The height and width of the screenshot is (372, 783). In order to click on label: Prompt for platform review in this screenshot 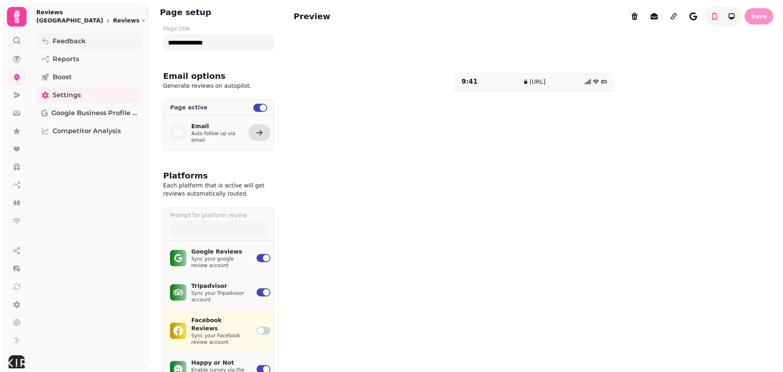, I will do `click(219, 215)`.